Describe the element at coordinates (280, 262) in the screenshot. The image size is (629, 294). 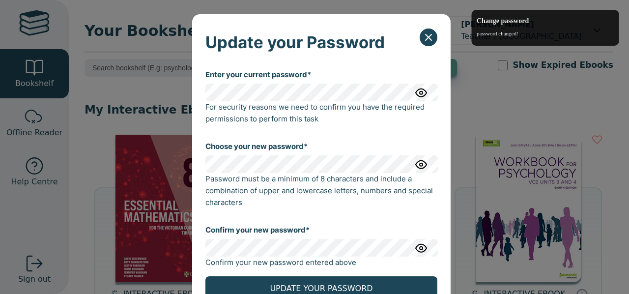
I see `span: Confirm your new password entered above` at that location.